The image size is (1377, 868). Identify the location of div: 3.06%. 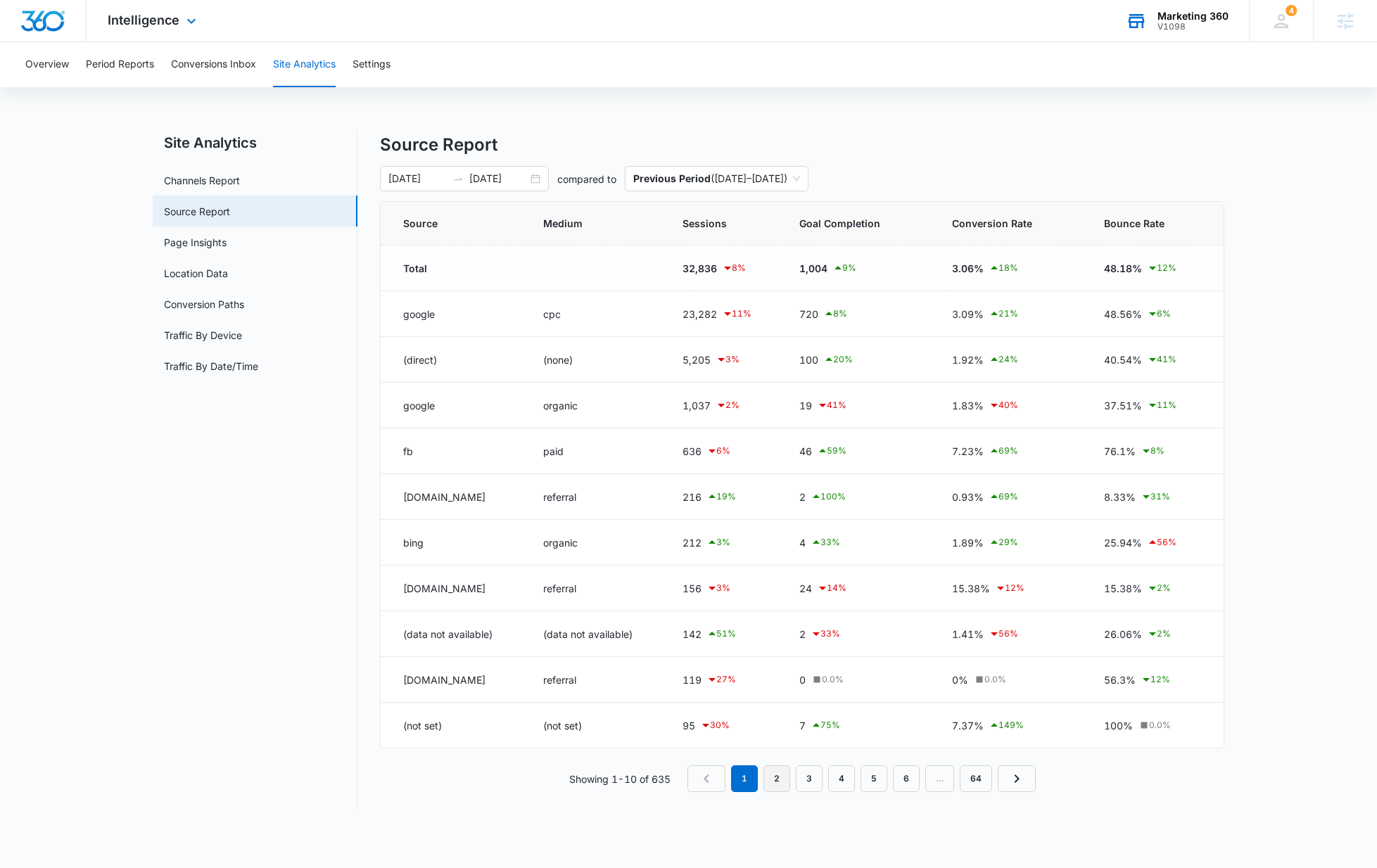
(1011, 268).